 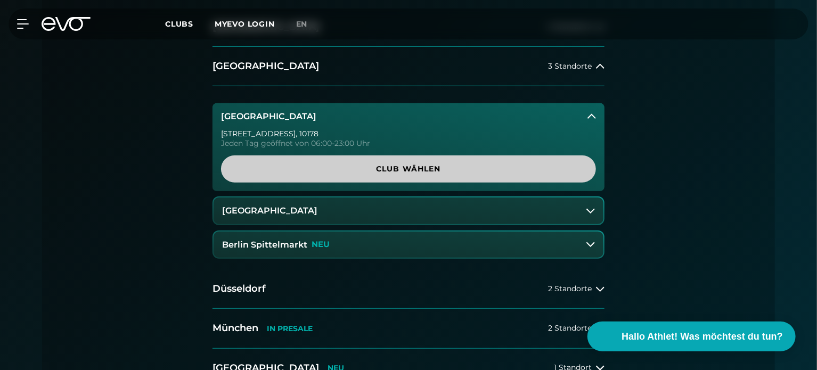 What do you see at coordinates (409, 169) in the screenshot?
I see `span: Club wählen` at bounding box center [409, 169].